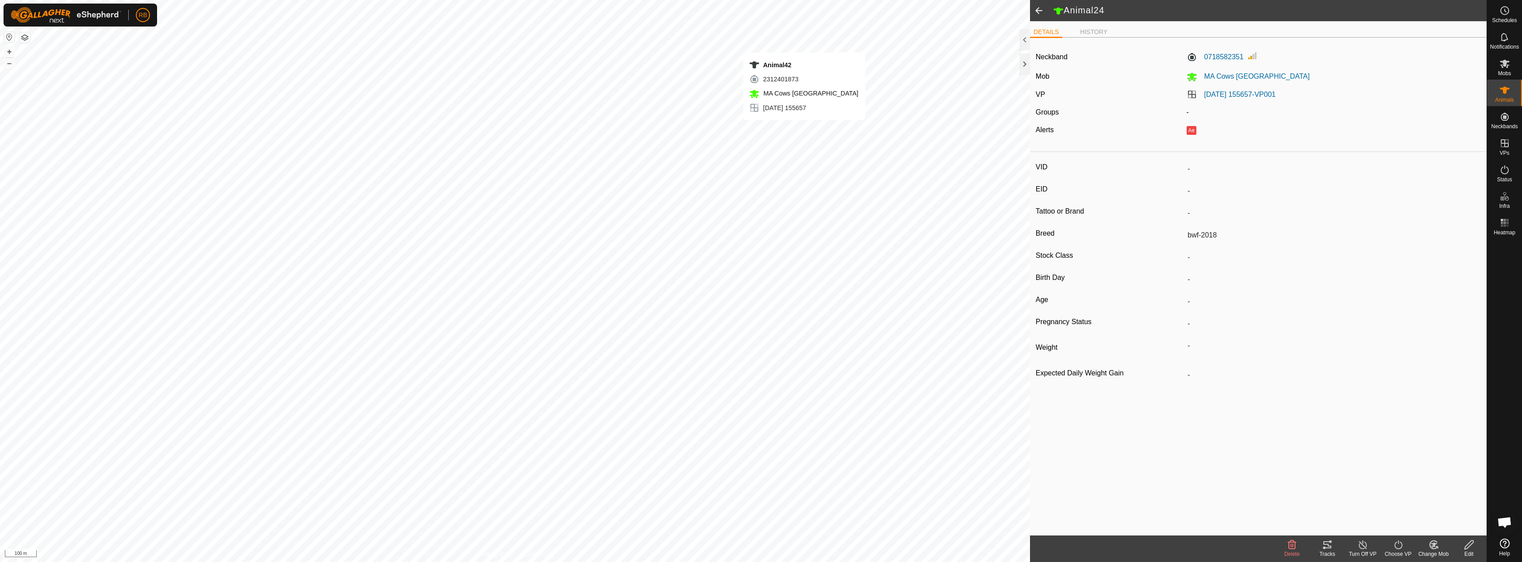 The height and width of the screenshot is (562, 1522). I want to click on button: Ae, so click(1191, 131).